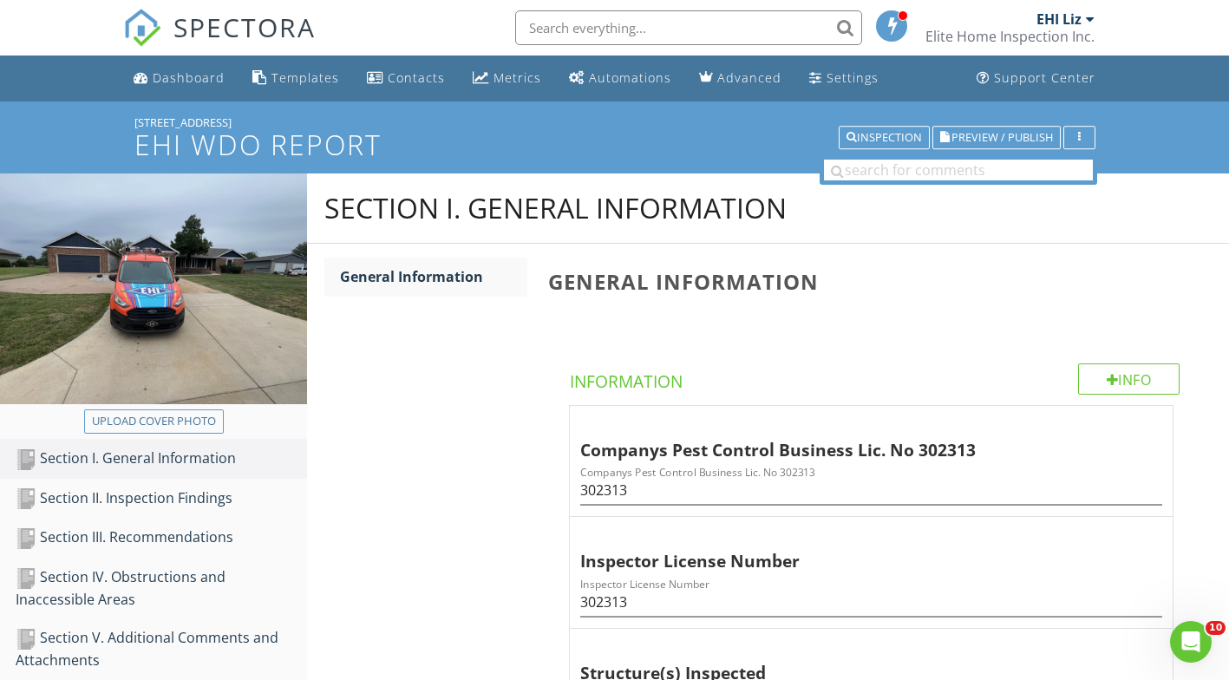 The width and height of the screenshot is (1229, 680). Describe the element at coordinates (857, 438) in the screenshot. I see `div: Companys Pest Control Business Lic. No 302313` at that location.